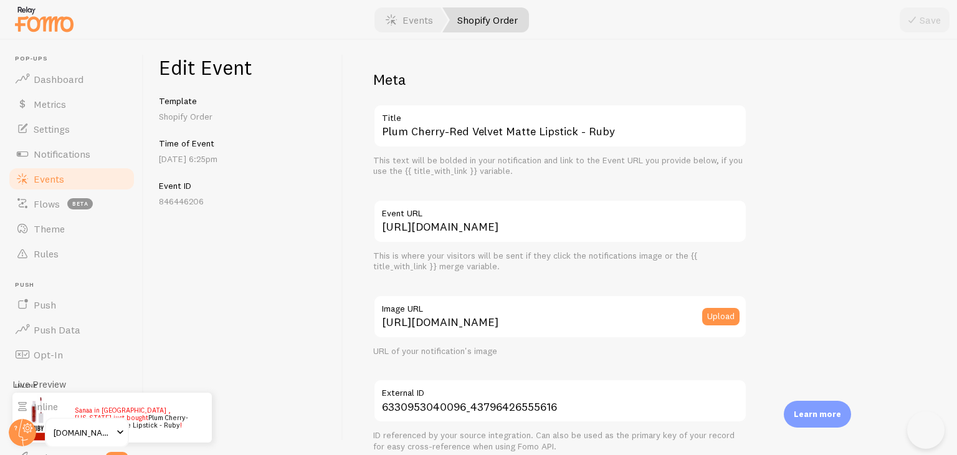 The height and width of the screenshot is (455, 957). What do you see at coordinates (57, 330) in the screenshot?
I see `span: Push Data` at bounding box center [57, 330].